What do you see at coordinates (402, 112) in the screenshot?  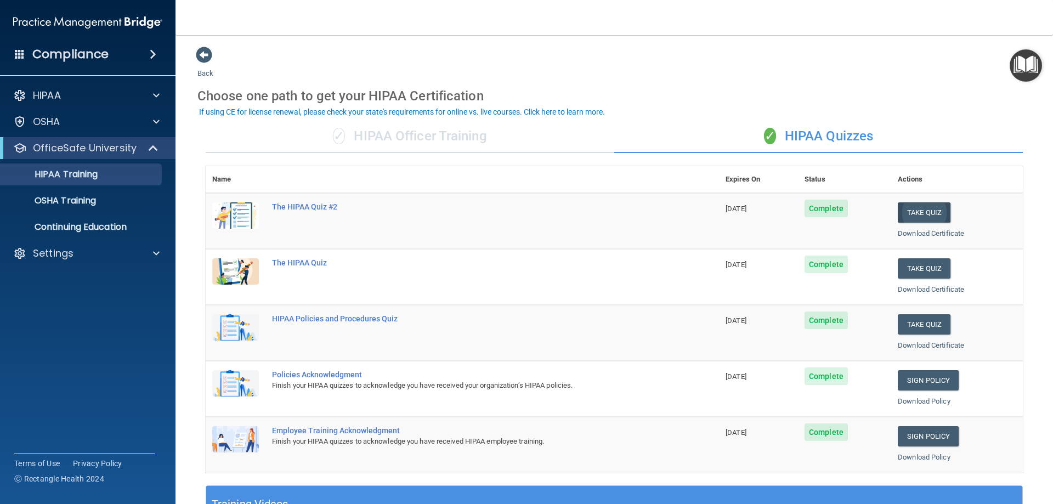 I see `button: If using CE for license renewal, please check your state's requirements for online vs. live cours...` at bounding box center [402, 112].